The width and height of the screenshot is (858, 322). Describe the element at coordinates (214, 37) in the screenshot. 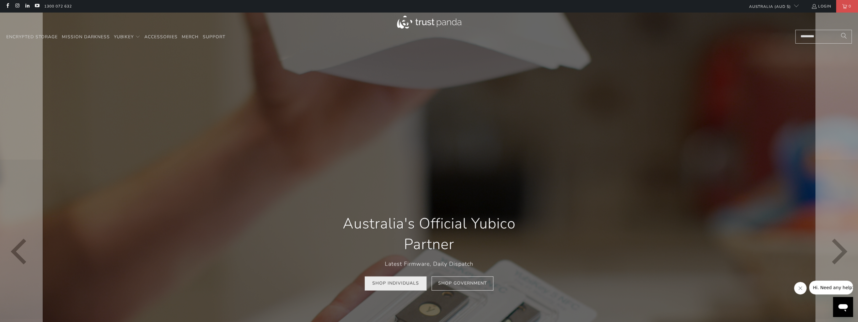

I see `a: Support` at that location.